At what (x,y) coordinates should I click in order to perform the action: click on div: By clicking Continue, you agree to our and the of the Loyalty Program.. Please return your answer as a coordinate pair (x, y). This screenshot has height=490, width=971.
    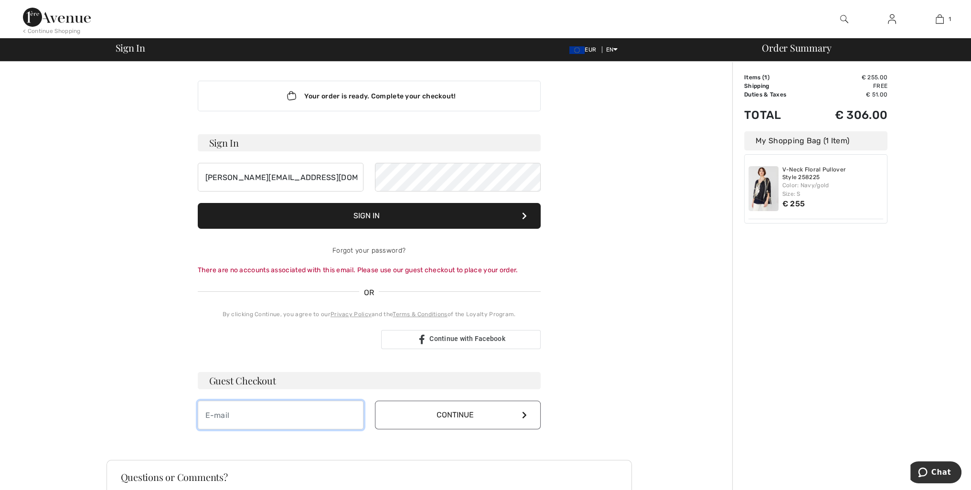
    Looking at the image, I should click on (369, 314).